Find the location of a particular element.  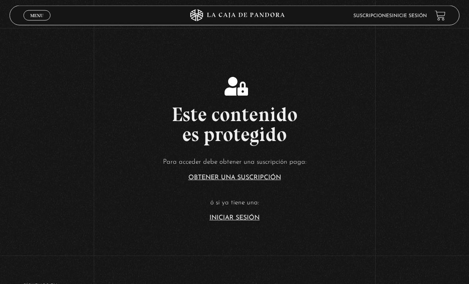

a: View your shopping cart is located at coordinates (440, 16).